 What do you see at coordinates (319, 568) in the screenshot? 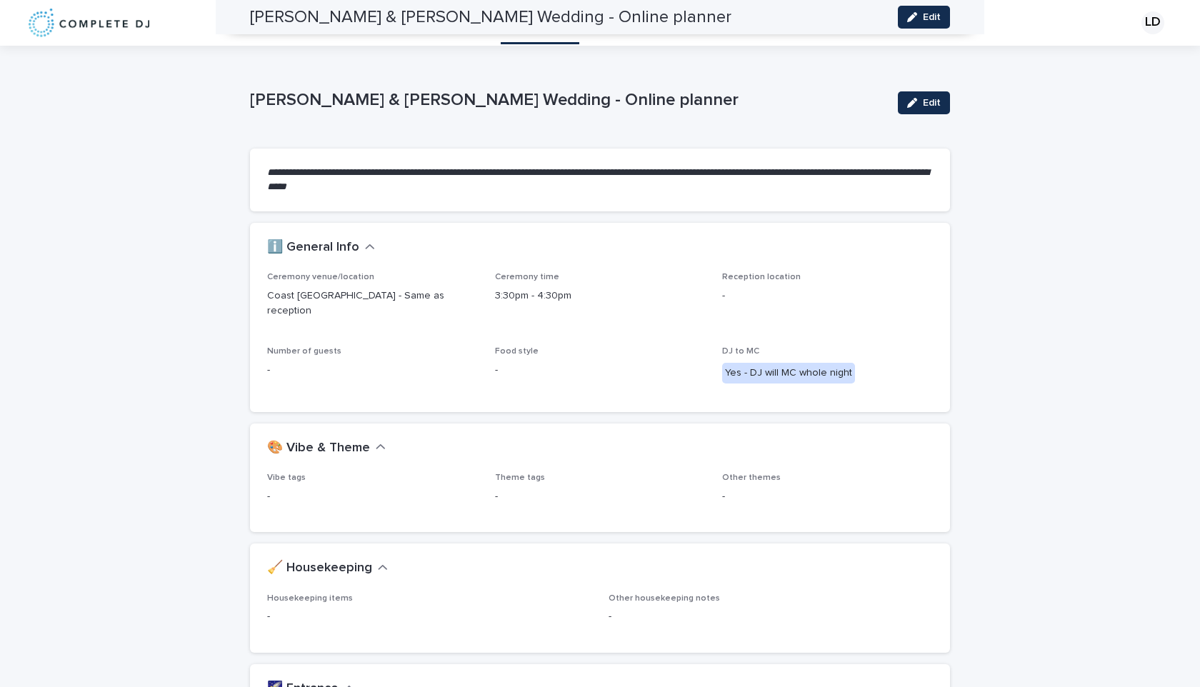
I see `h2: 🧹 Housekeeping` at bounding box center [319, 568].